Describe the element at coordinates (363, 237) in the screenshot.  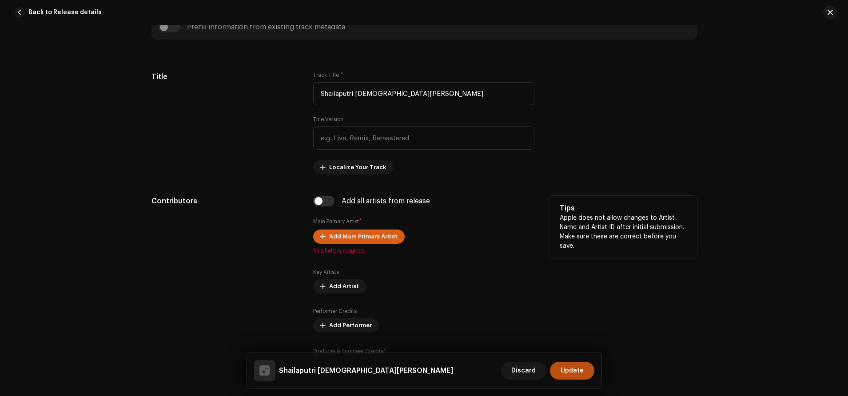
I see `span: Add Main Primary Artist` at that location.